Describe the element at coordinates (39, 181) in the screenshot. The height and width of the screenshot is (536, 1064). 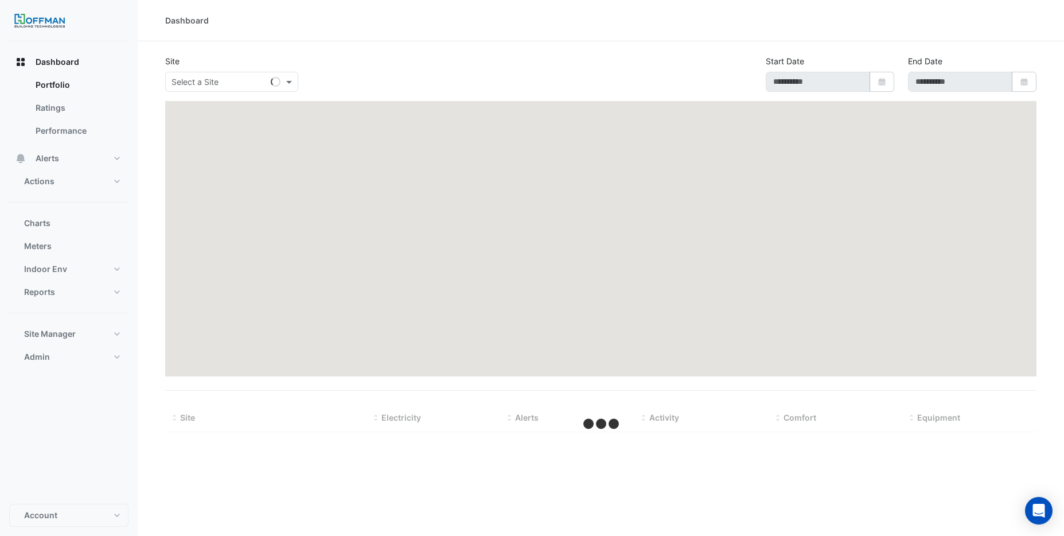
I see `span: Actions` at that location.